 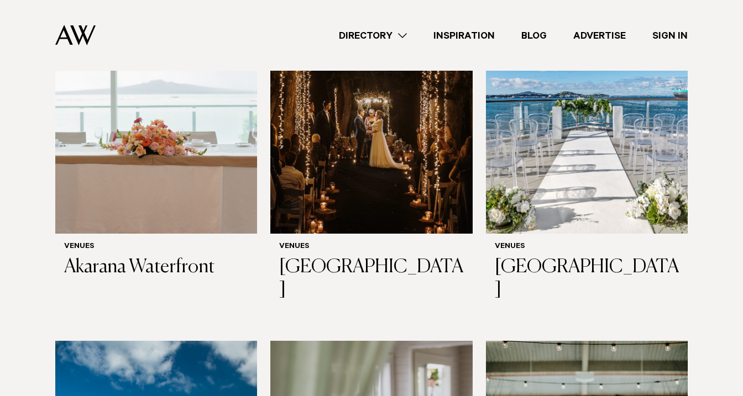 I want to click on a: Directory, so click(x=373, y=35).